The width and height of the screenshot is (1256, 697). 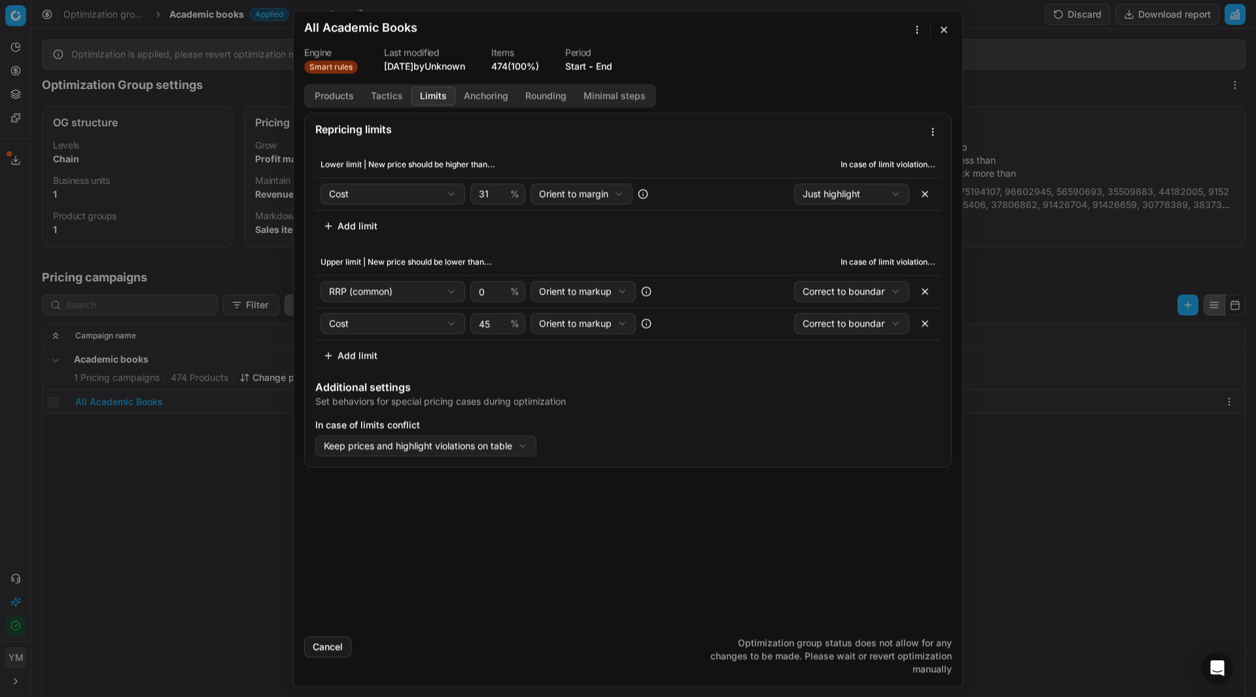 What do you see at coordinates (328, 646) in the screenshot?
I see `button: Cancel` at bounding box center [328, 646].